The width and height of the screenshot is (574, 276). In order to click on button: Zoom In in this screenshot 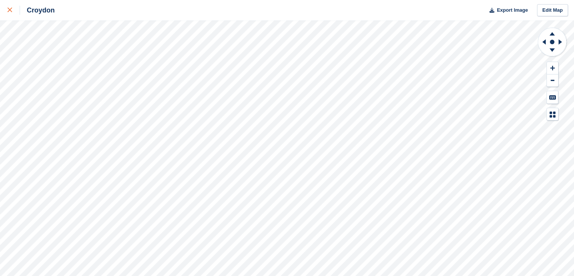, I will do `click(553, 68)`.